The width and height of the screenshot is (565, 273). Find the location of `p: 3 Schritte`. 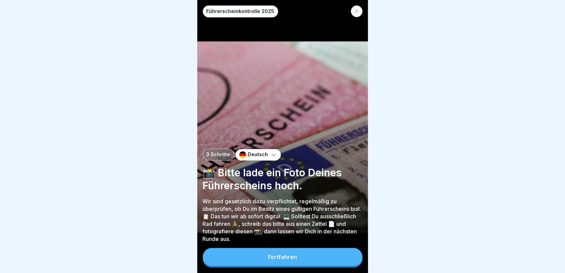

p: 3 Schritte is located at coordinates (218, 154).